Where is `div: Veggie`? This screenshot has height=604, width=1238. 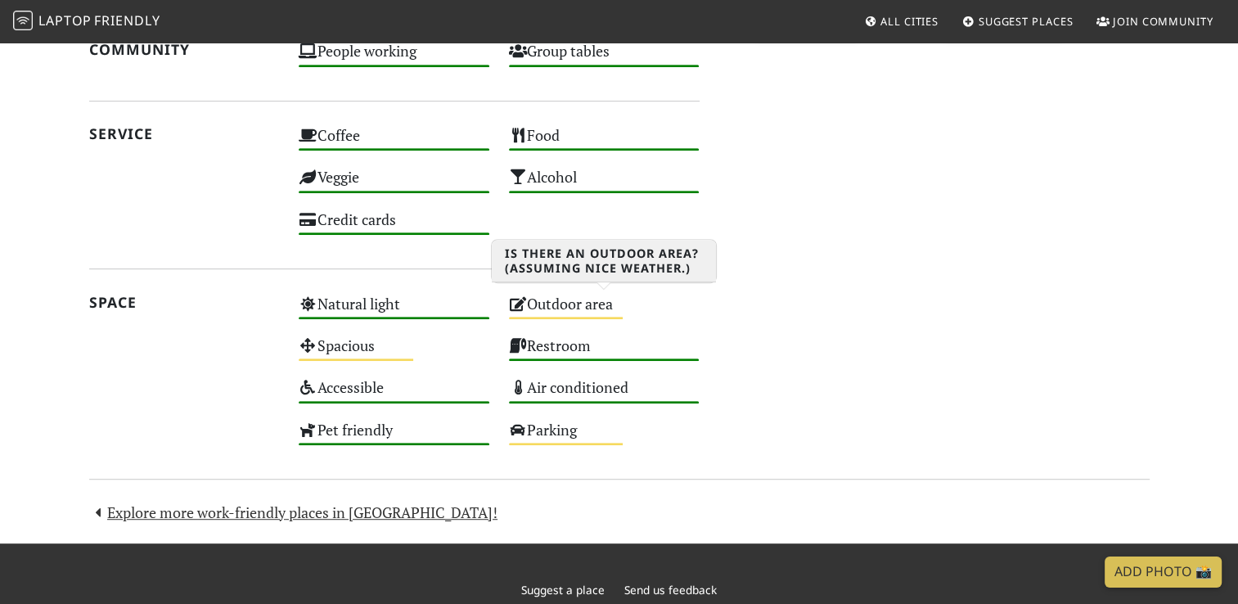
div: Veggie is located at coordinates (394, 184).